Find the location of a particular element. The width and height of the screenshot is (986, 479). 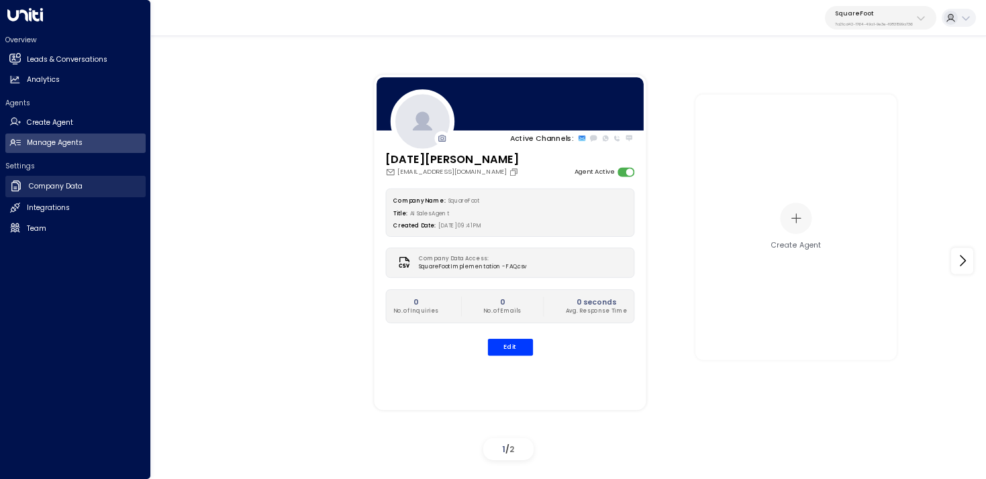

h2: Company Data is located at coordinates (56, 187).